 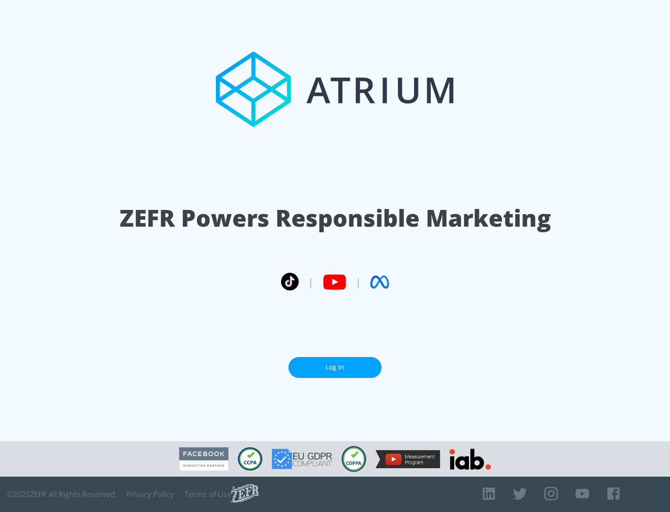 What do you see at coordinates (335, 218) in the screenshot?
I see `h1: ZEFR Powers Responsible Marketing` at bounding box center [335, 218].